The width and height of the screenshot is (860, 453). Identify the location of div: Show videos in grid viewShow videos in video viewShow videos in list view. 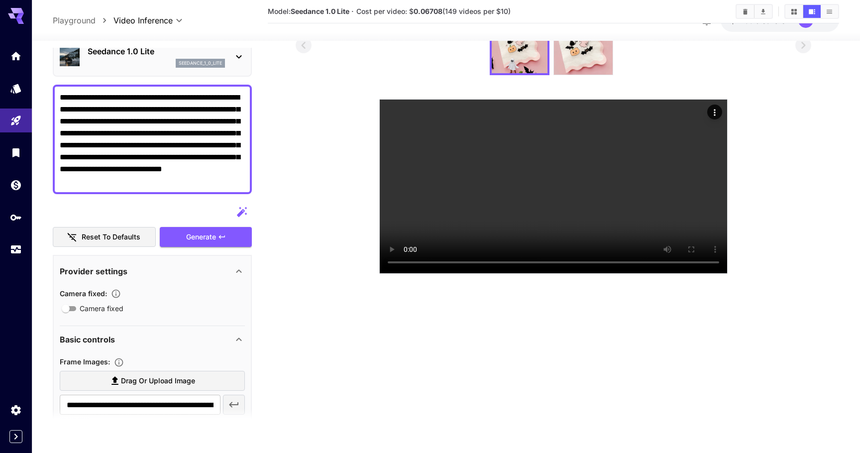
(812, 11).